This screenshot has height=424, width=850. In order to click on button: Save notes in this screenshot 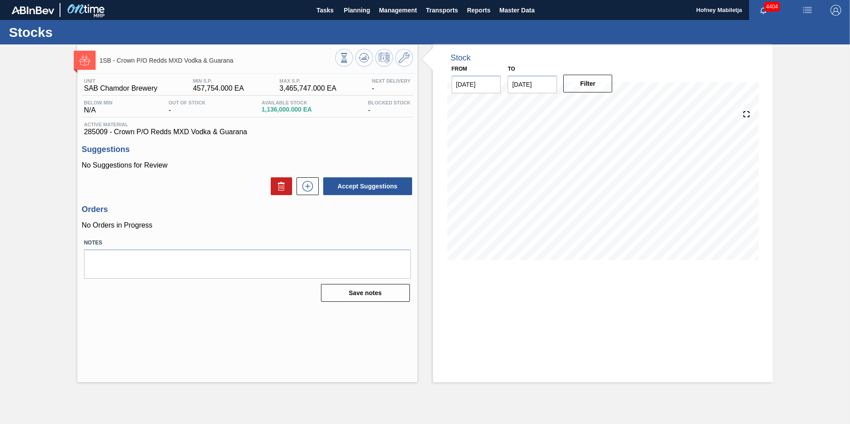, I will do `click(365, 293)`.